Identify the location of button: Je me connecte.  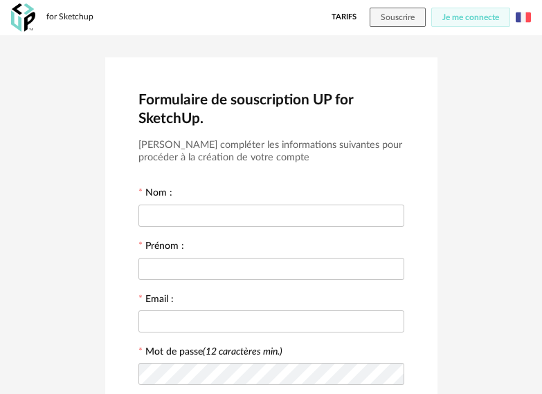
(470, 17).